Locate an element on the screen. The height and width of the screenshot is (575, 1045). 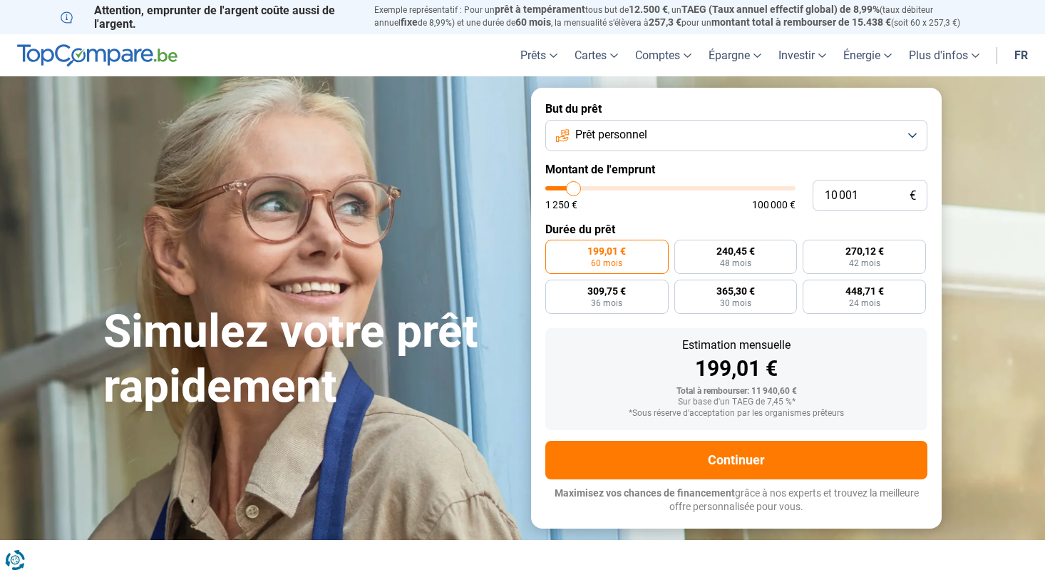
span: TAEG (Taux annuel effectif global) de 8,99% is located at coordinates (781, 9).